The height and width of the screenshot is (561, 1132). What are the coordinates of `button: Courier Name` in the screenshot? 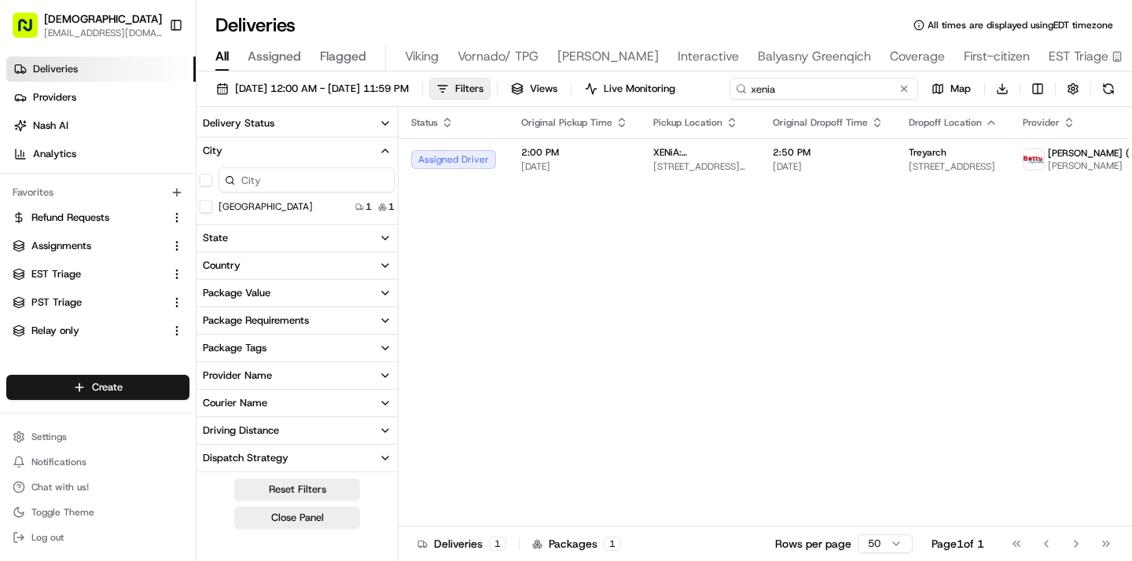 It's located at (297, 403).